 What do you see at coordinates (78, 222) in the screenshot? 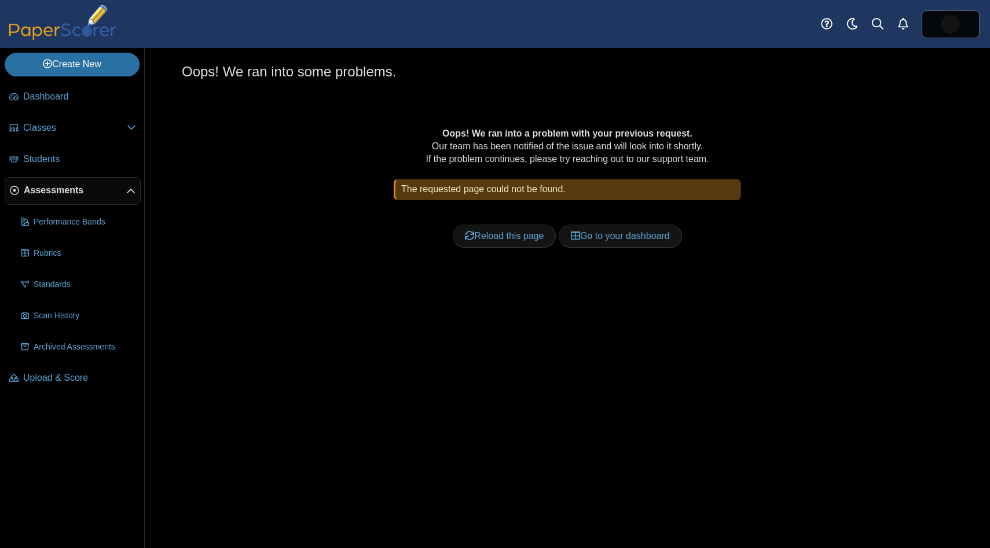
I see `a: Performance Bands` at bounding box center [78, 222].